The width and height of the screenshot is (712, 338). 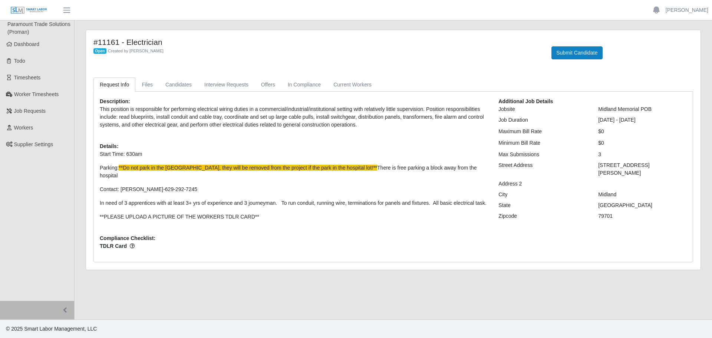 I want to click on div: Minimum Bill Rate, so click(x=542, y=143).